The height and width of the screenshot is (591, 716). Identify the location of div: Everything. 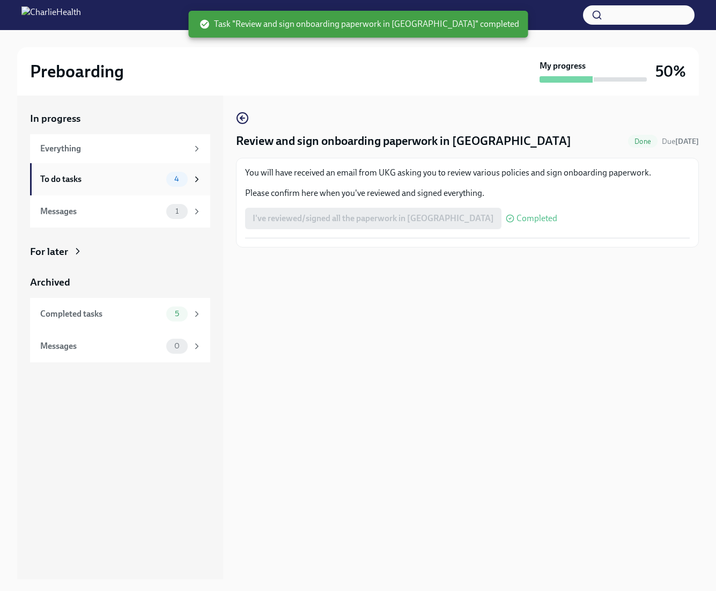
(114, 149).